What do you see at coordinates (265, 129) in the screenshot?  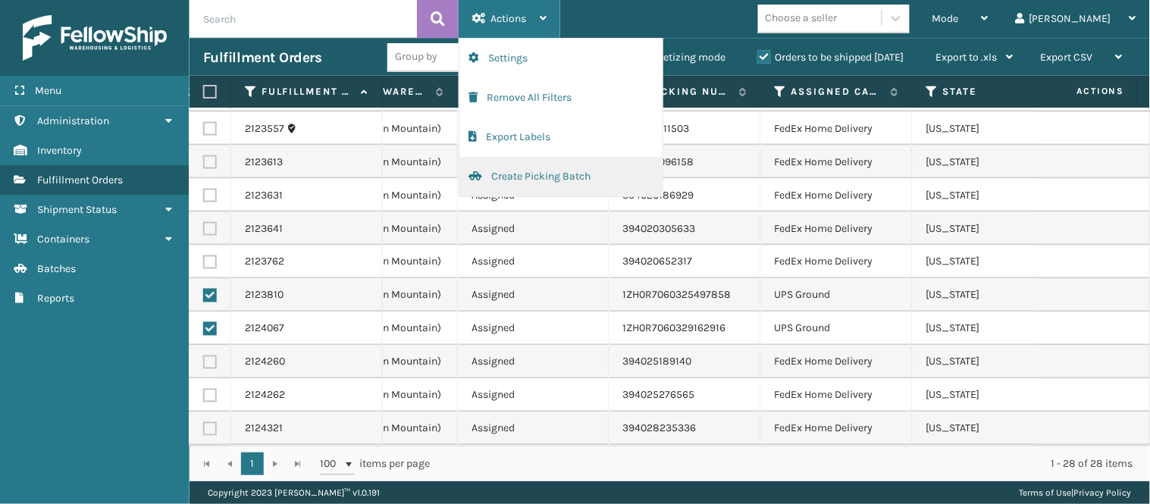 I see `a: 2123557` at bounding box center [265, 129].